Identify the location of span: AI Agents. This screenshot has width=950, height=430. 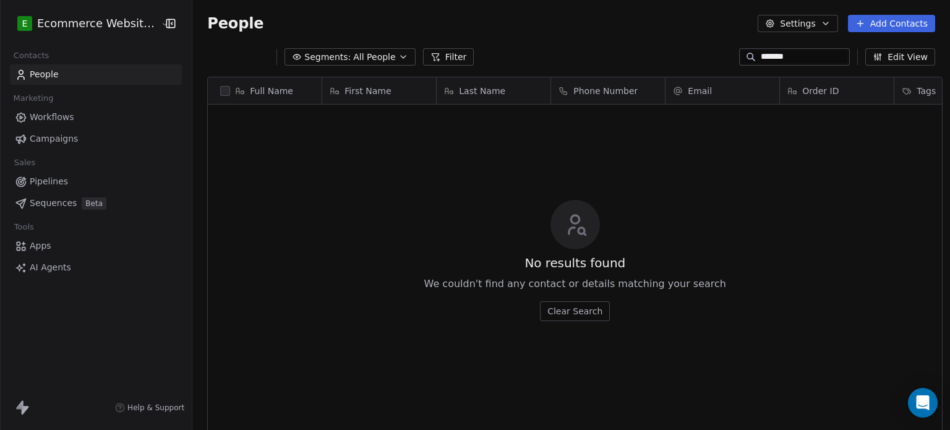
(50, 267).